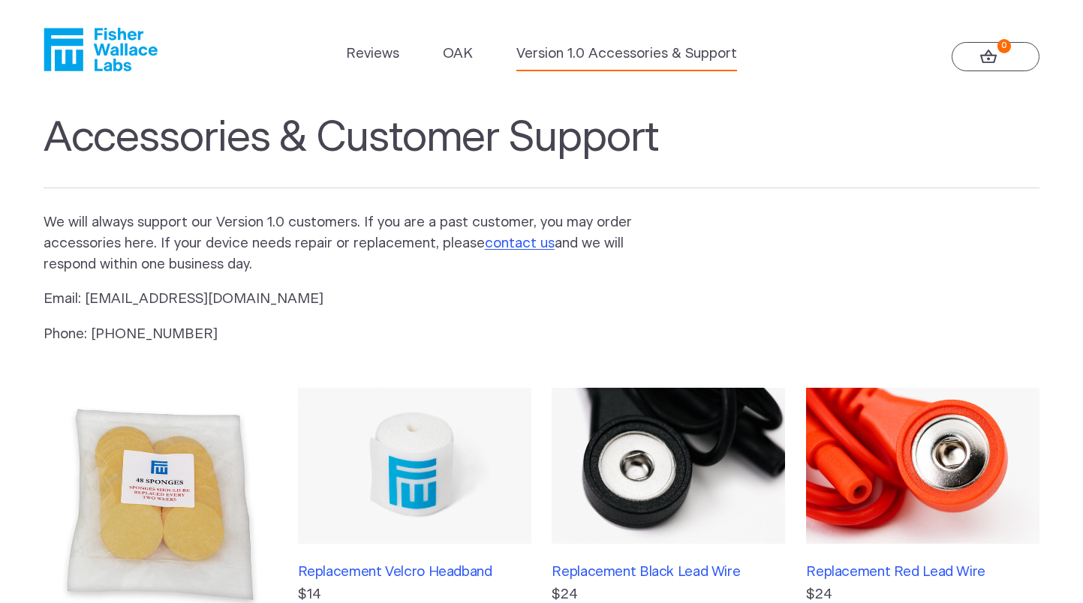 The image size is (1083, 603). I want to click on a: 0, so click(996, 57).